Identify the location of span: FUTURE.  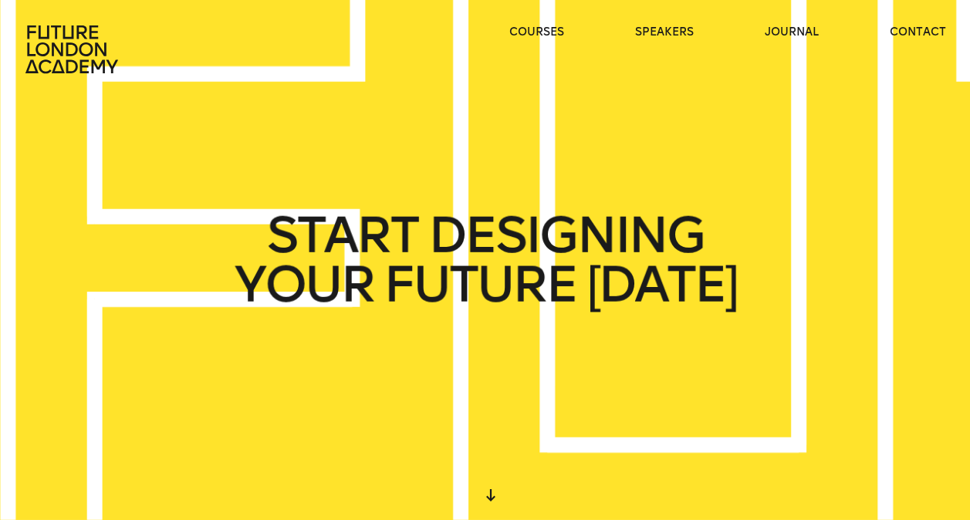
(480, 285).